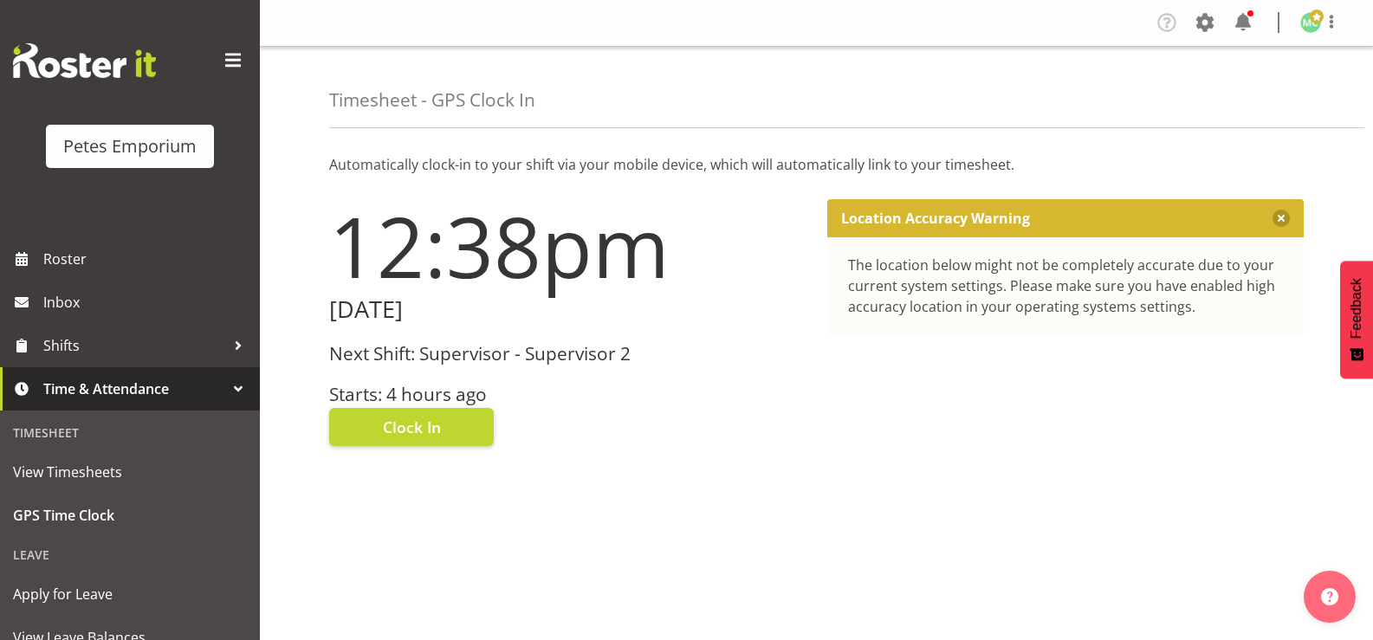 The image size is (1373, 640). What do you see at coordinates (134, 346) in the screenshot?
I see `span: Shifts` at bounding box center [134, 346].